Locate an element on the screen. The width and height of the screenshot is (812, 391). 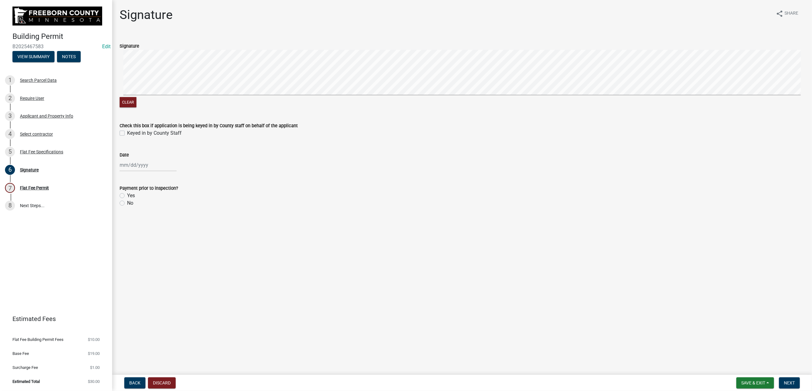
img: Freeborn County, Minnesota is located at coordinates (57, 16).